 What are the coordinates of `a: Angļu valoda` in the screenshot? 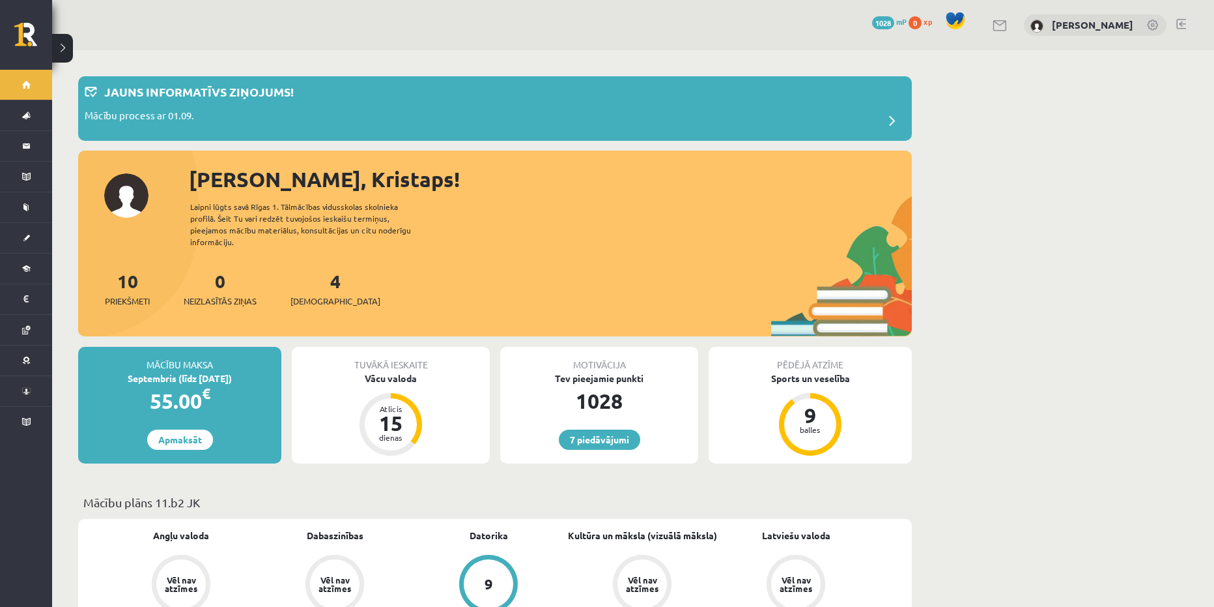 It's located at (181, 535).